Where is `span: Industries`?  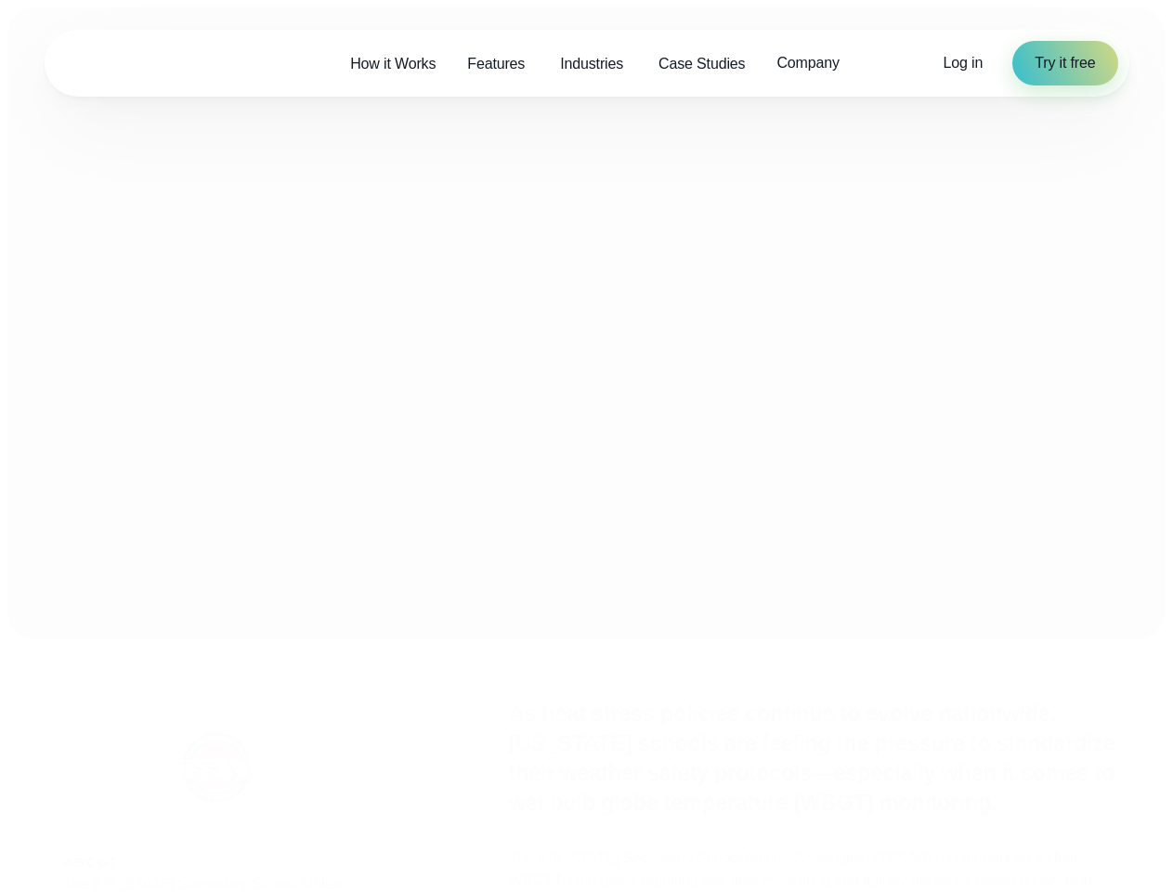 span: Industries is located at coordinates (592, 64).